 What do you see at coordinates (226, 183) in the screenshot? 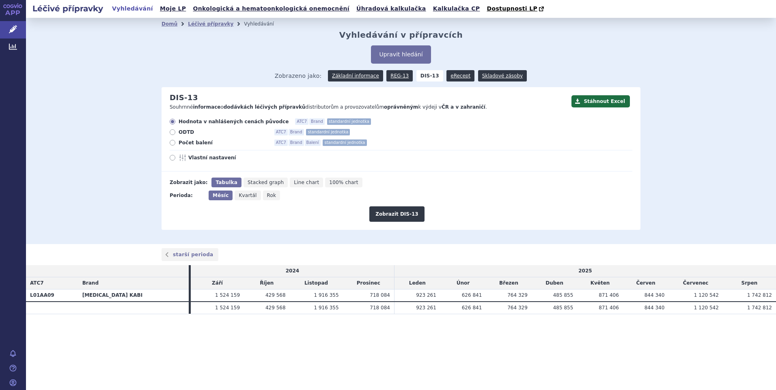
I see `span: Tabulka` at bounding box center [226, 183].